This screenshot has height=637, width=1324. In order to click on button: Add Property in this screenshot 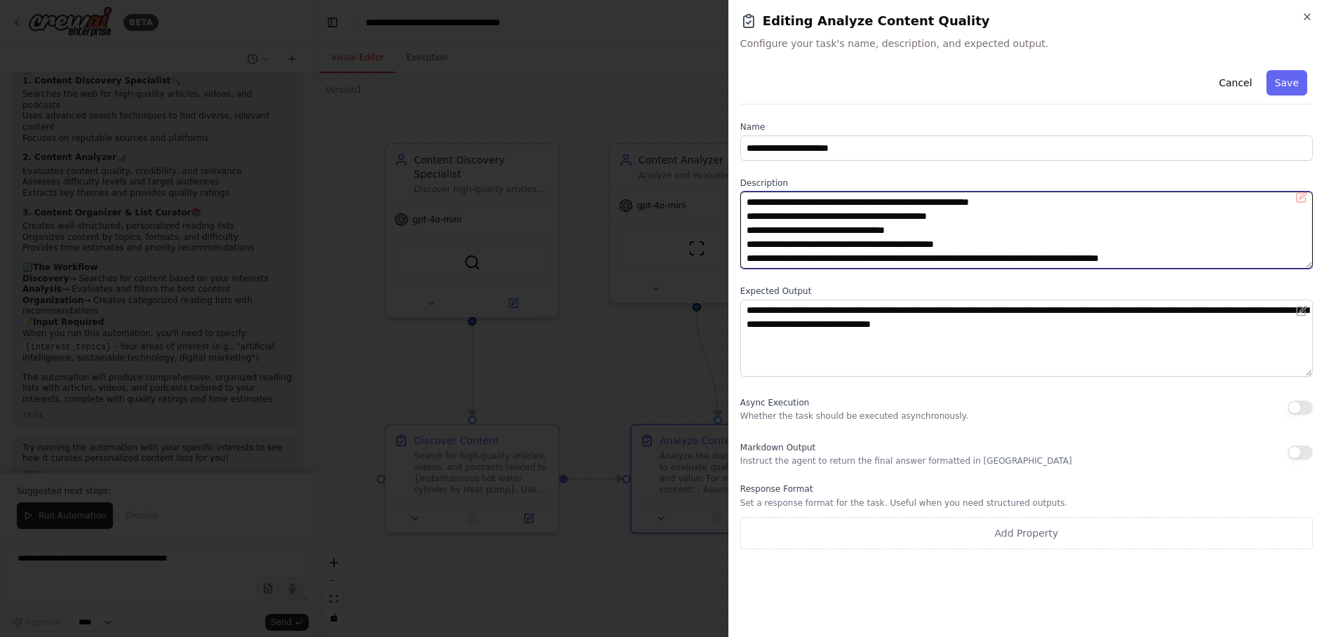, I will do `click(1027, 533)`.